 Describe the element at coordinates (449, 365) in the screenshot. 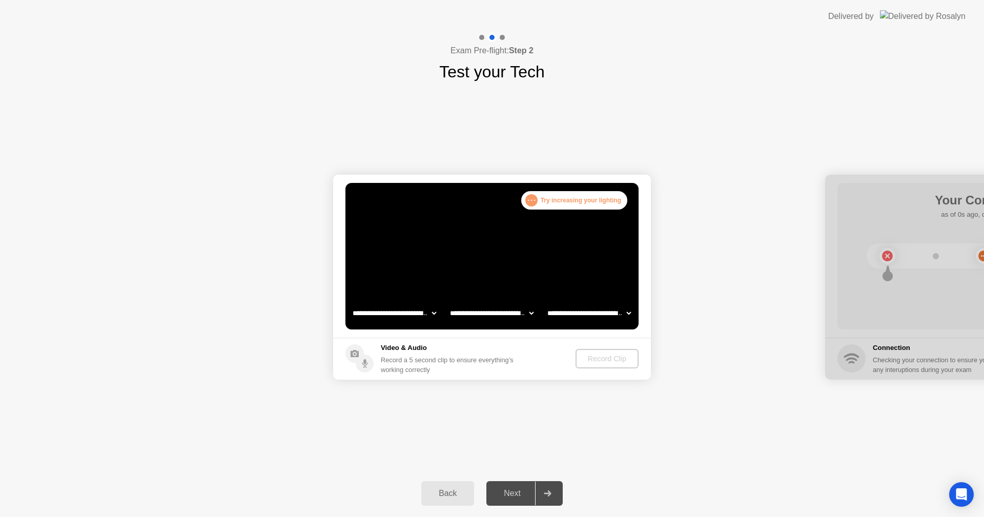

I see `div: Record a 5 second clip to ensure everything’s working correctly` at that location.